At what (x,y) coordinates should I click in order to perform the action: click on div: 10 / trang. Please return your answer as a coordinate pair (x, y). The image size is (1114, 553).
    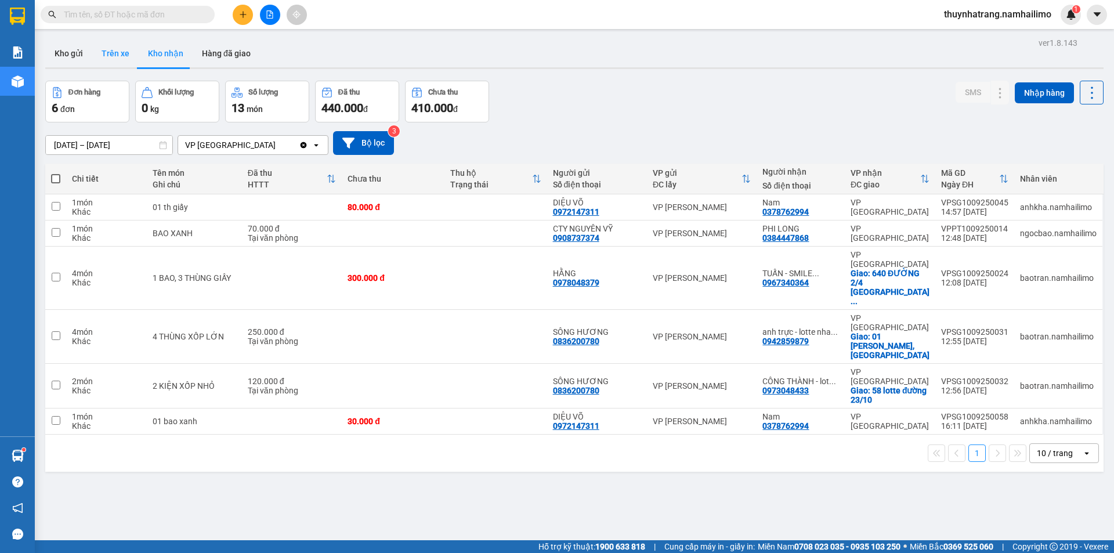
    Looking at the image, I should click on (1055, 453).